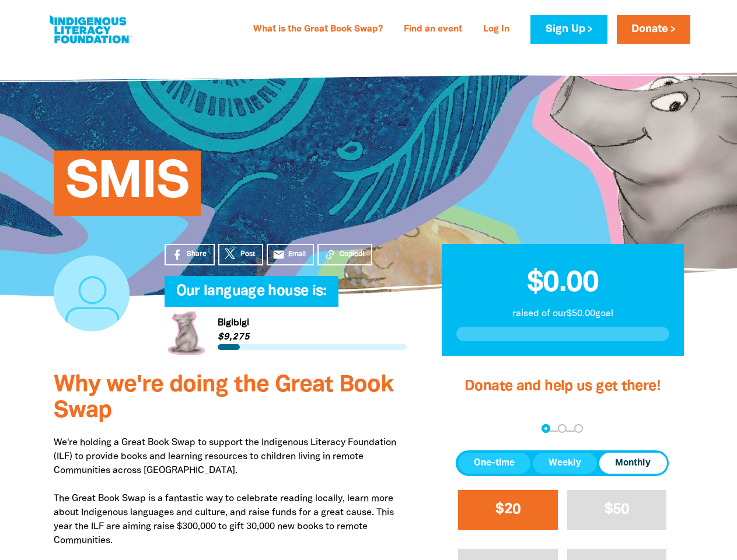  What do you see at coordinates (297, 255) in the screenshot?
I see `span: Email` at bounding box center [297, 255].